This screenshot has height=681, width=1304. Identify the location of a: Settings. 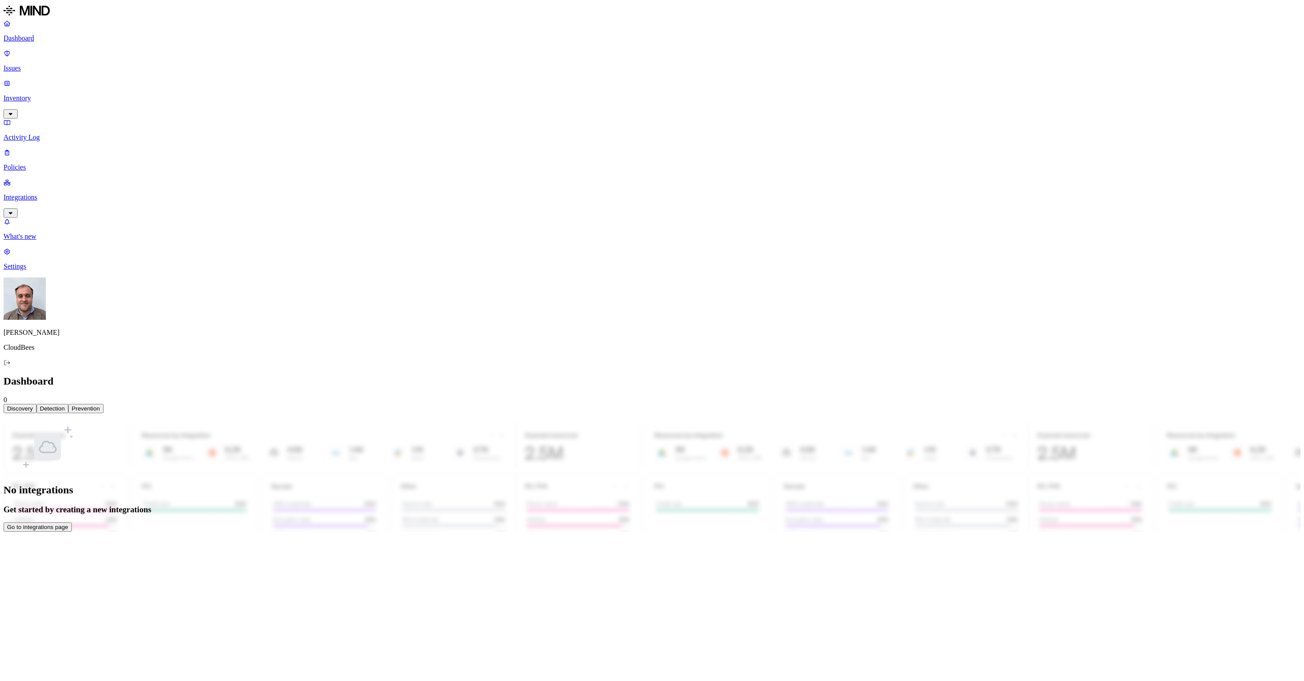
(652, 259).